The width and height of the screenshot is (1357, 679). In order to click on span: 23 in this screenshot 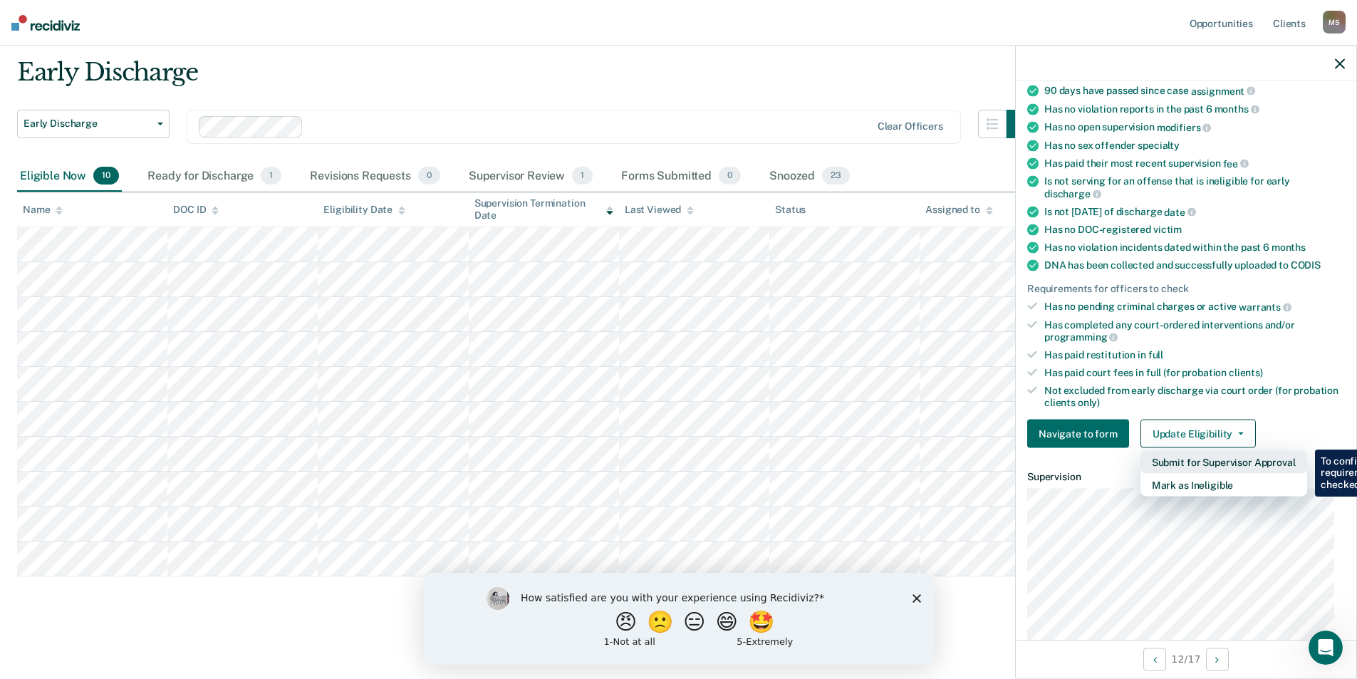, I will do `click(836, 176)`.